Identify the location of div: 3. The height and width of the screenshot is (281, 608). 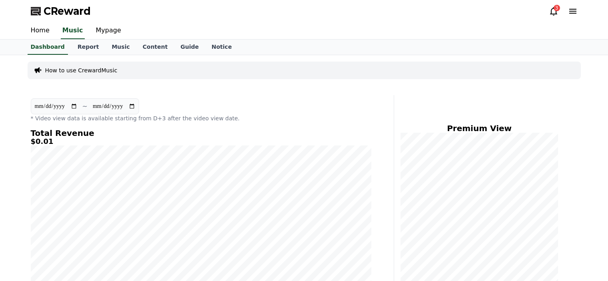
(557, 8).